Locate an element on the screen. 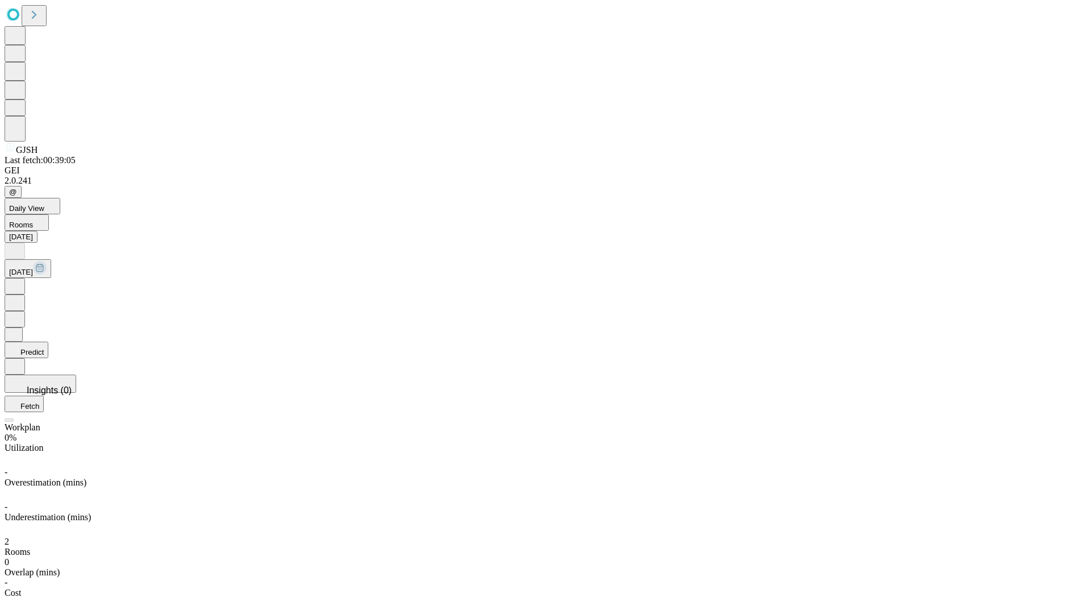  span: Overlap (mins) is located at coordinates (32, 572).